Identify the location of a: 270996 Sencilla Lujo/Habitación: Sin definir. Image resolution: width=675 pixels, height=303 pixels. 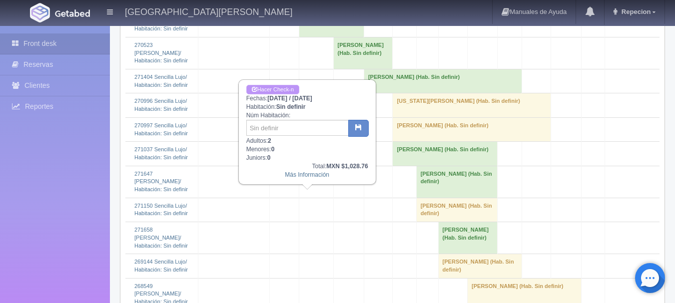
(161, 105).